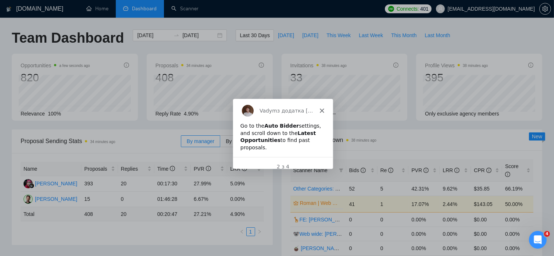 The height and width of the screenshot is (256, 554). Describe the element at coordinates (456, 65) in the screenshot. I see `span: Profile Views` at that location.